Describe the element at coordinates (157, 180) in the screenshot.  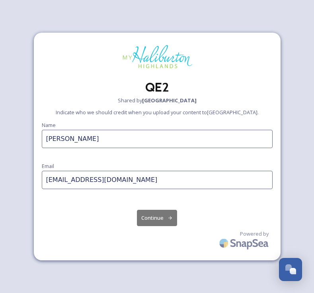
I see `input: photographer@snapsea.io` at that location.